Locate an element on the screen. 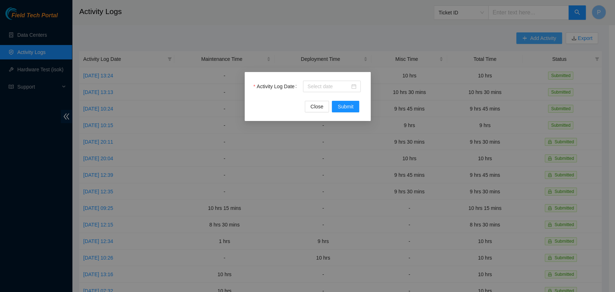 The width and height of the screenshot is (615, 292). label: Activity Log Date is located at coordinates (276, 86).